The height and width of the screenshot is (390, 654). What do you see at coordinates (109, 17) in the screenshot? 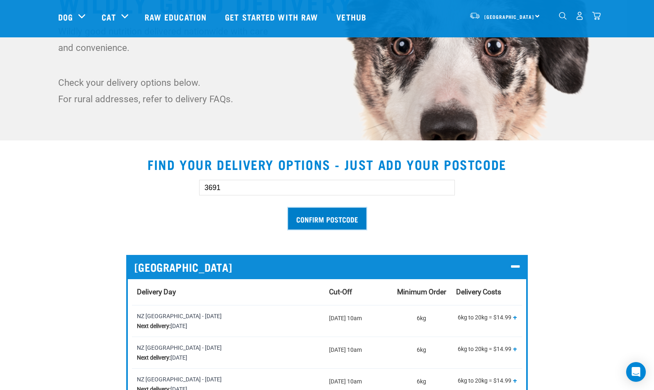
I see `a: Cat` at bounding box center [109, 17].